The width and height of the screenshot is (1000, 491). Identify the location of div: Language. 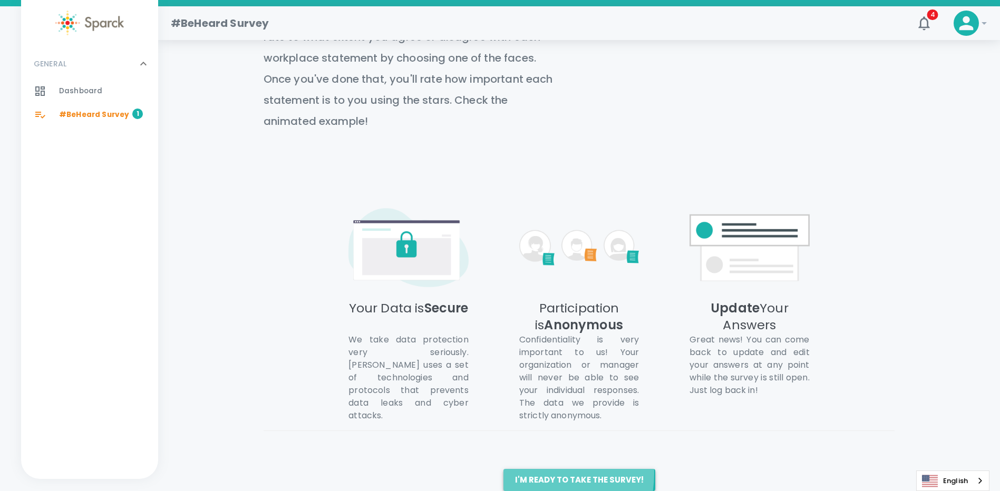
(953, 481).